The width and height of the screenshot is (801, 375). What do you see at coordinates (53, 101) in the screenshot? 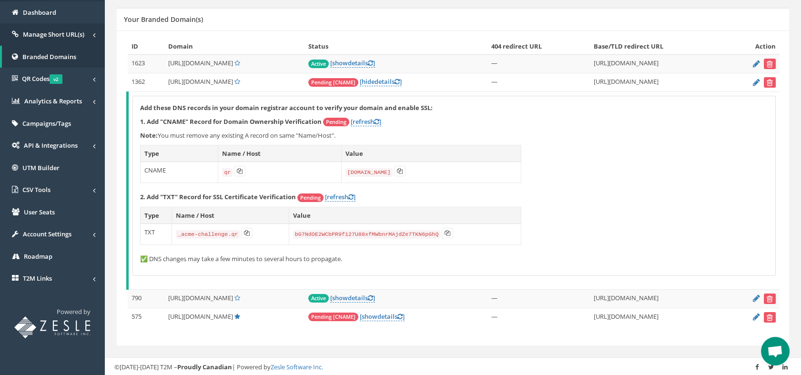
I see `span: Analytics & Reports` at bounding box center [53, 101].